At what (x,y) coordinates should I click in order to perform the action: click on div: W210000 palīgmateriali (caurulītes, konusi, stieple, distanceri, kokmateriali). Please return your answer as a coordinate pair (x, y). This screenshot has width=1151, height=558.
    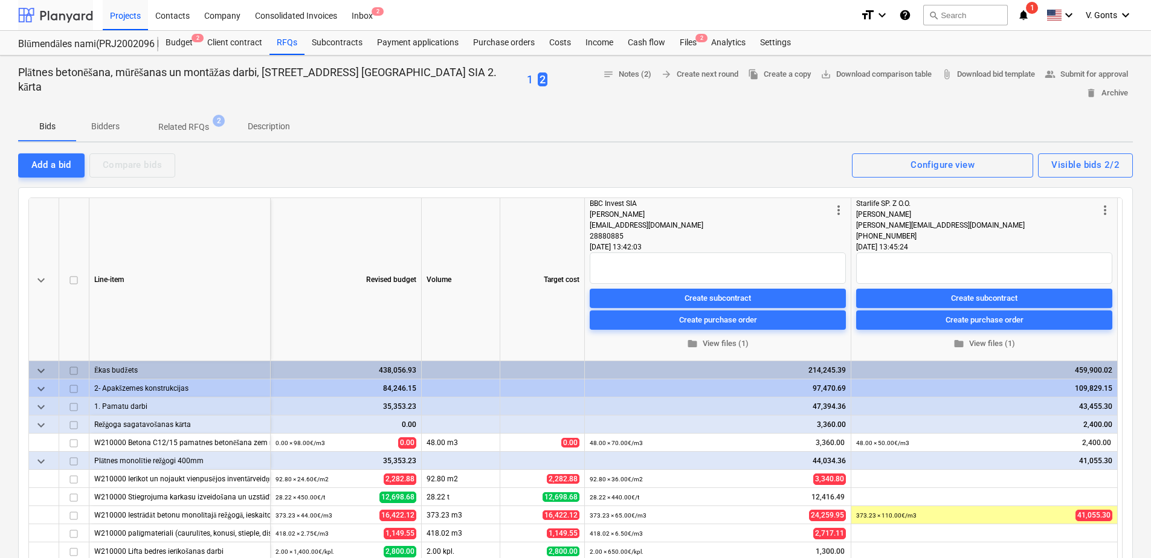
    Looking at the image, I should click on (179, 533).